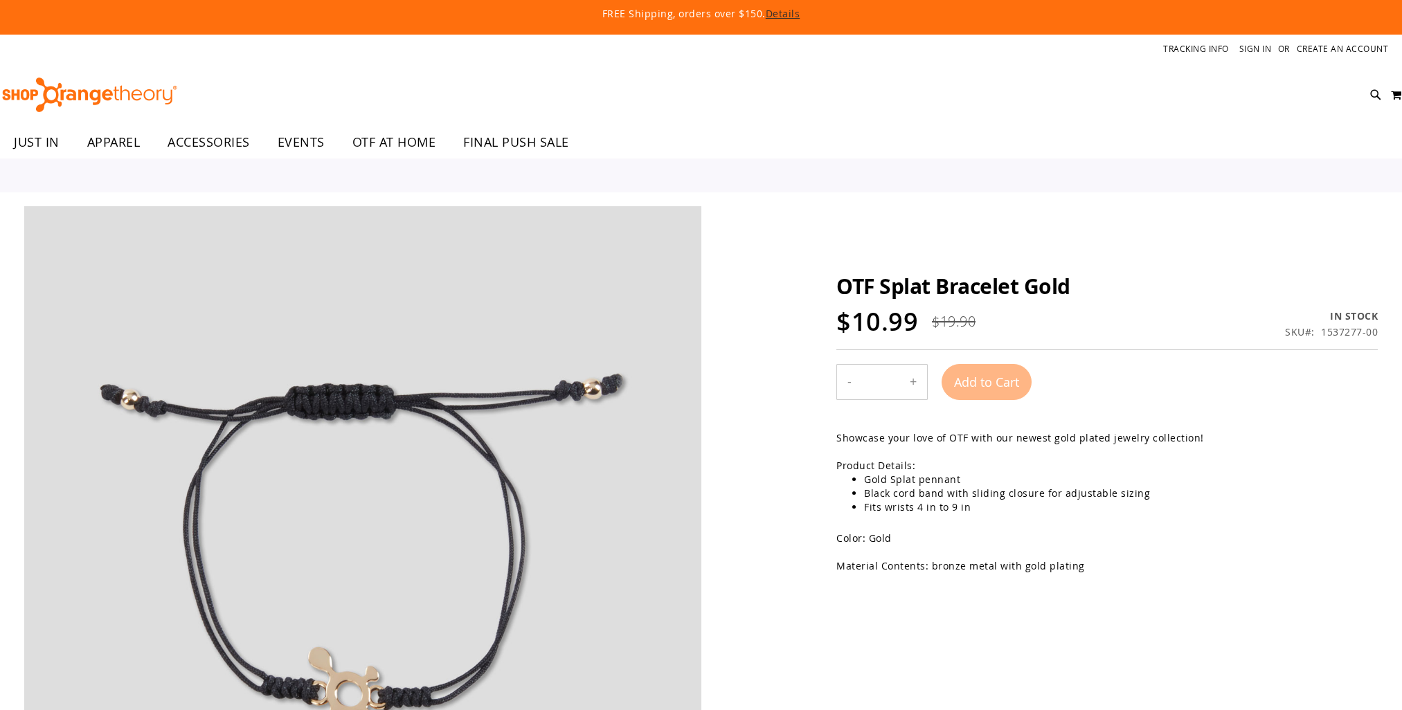 This screenshot has height=710, width=1402. What do you see at coordinates (1255, 48) in the screenshot?
I see `a: Sign In` at bounding box center [1255, 48].